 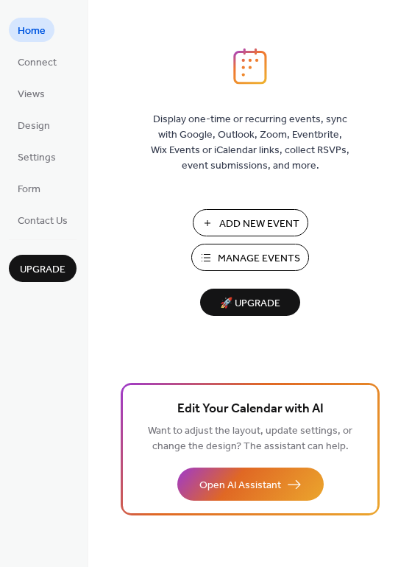 What do you see at coordinates (29, 188) in the screenshot?
I see `a: Form` at bounding box center [29, 188].